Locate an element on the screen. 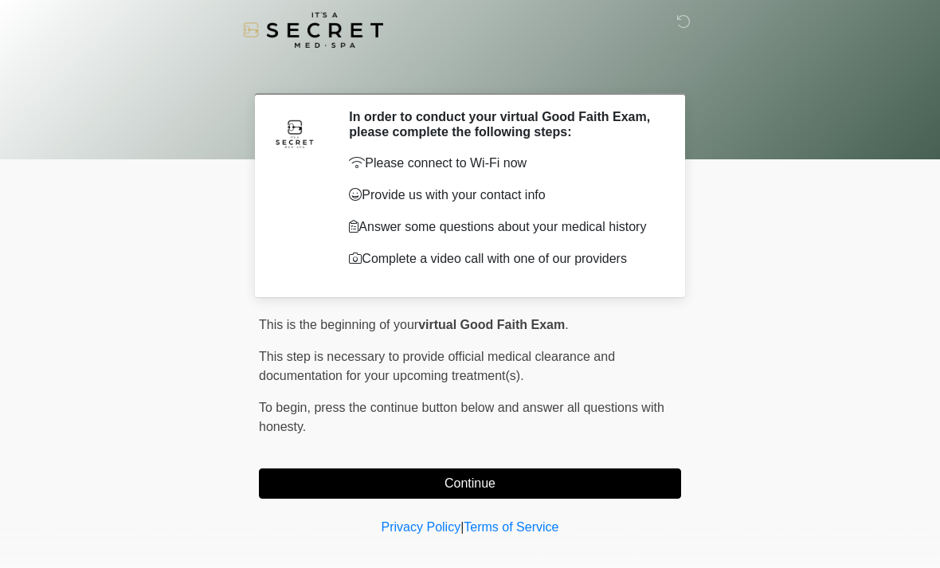  a: Terms of Service is located at coordinates (511, 527).